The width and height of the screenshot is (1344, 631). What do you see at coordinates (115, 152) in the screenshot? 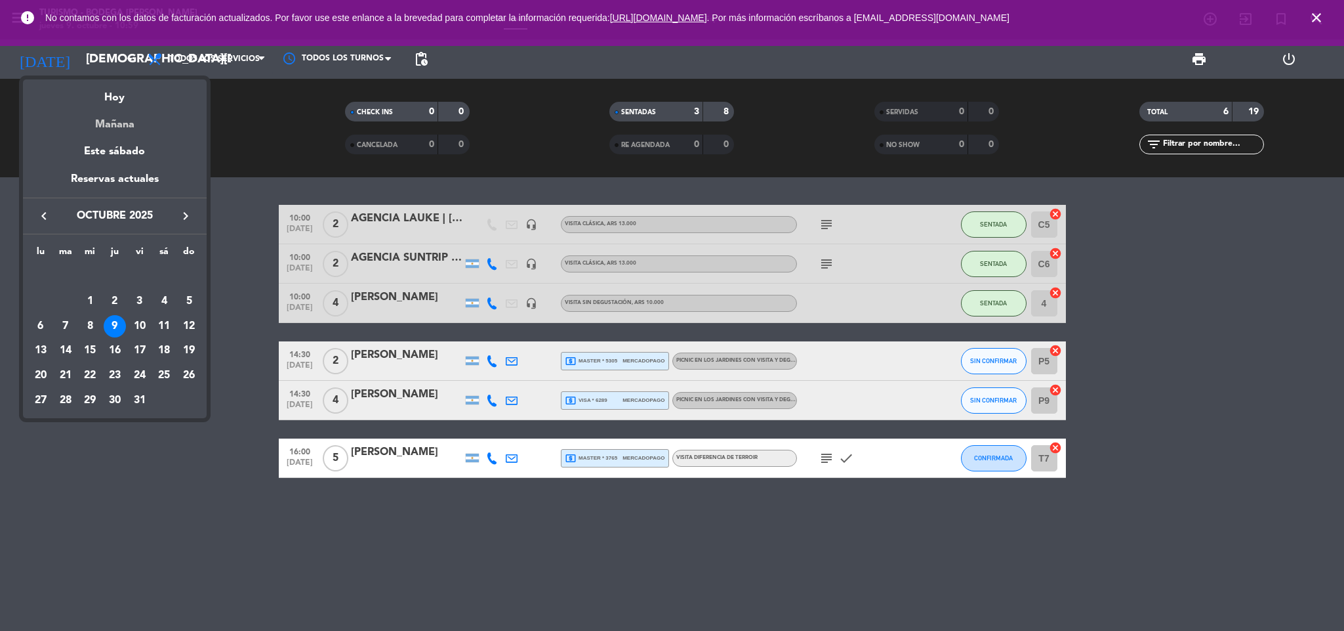
I see `div: Este sábado` at bounding box center [115, 152].